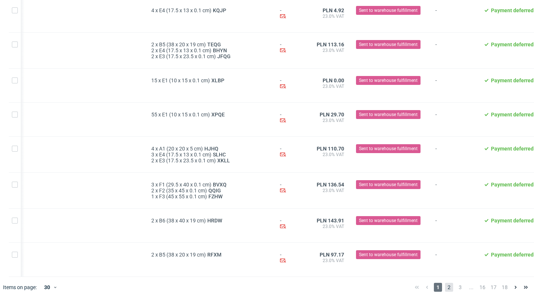 Image resolution: width=534 pixels, height=301 pixels. What do you see at coordinates (224, 161) in the screenshot?
I see `a: XKLL` at bounding box center [224, 161].